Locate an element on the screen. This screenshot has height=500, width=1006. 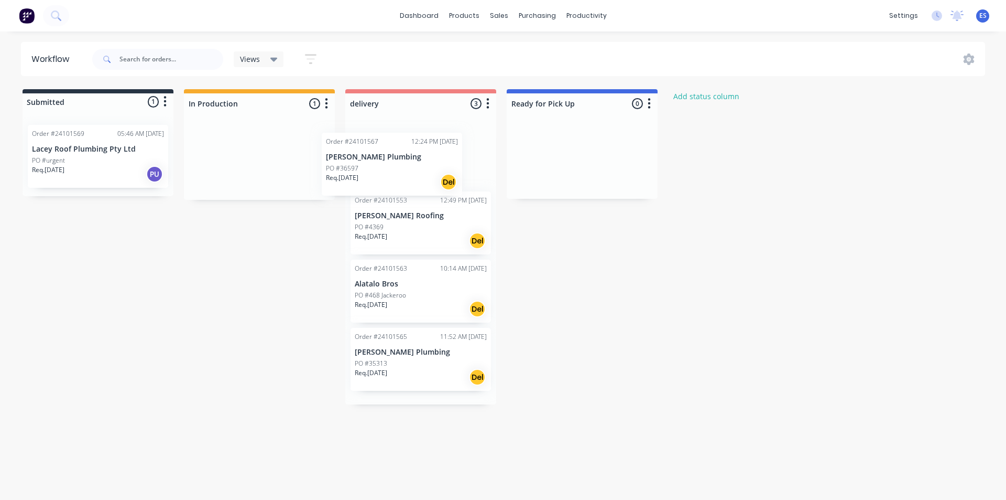
a: dashboard is located at coordinates (419, 16).